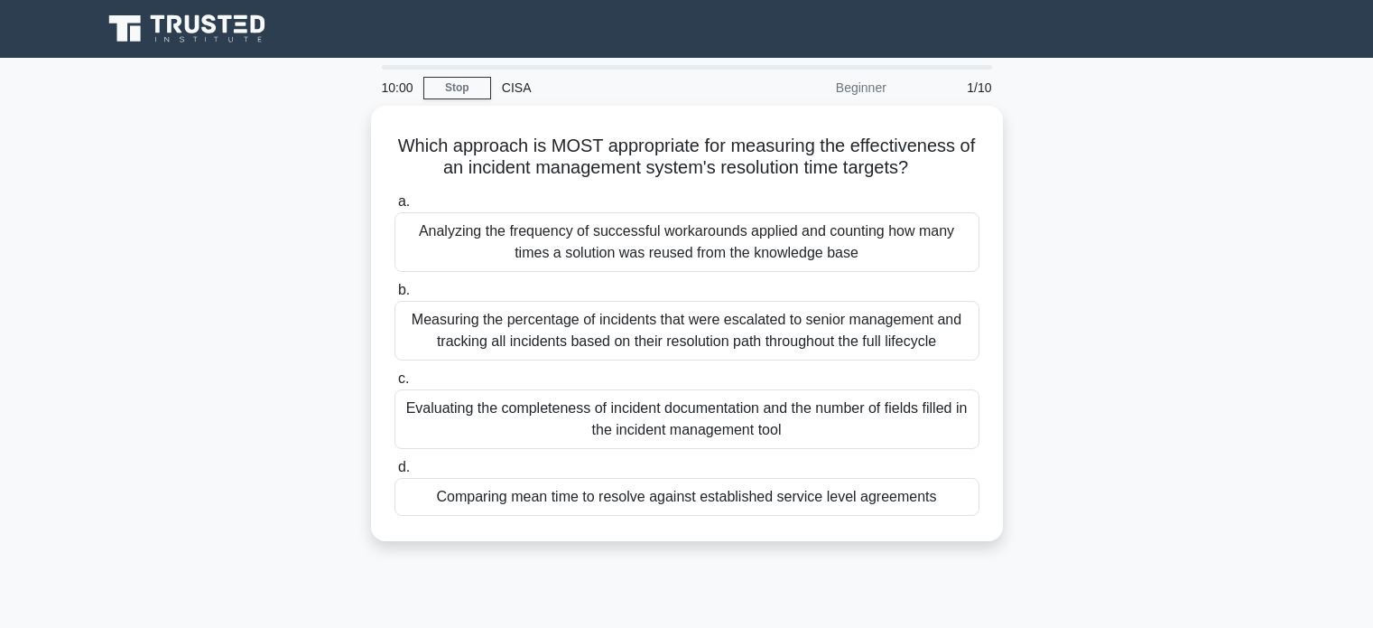 The image size is (1373, 628). What do you see at coordinates (687, 157) in the screenshot?
I see `h5: Which approach is MOST appropriate for measuring the effectiveness of an incident management syst...` at bounding box center [687, 157].